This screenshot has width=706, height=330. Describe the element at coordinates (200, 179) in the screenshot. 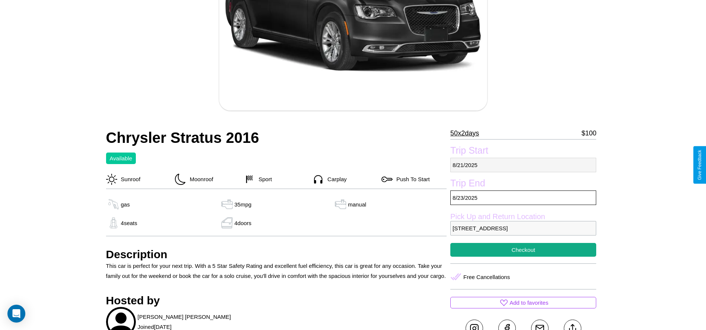

I see `p: Moonroof` at that location.